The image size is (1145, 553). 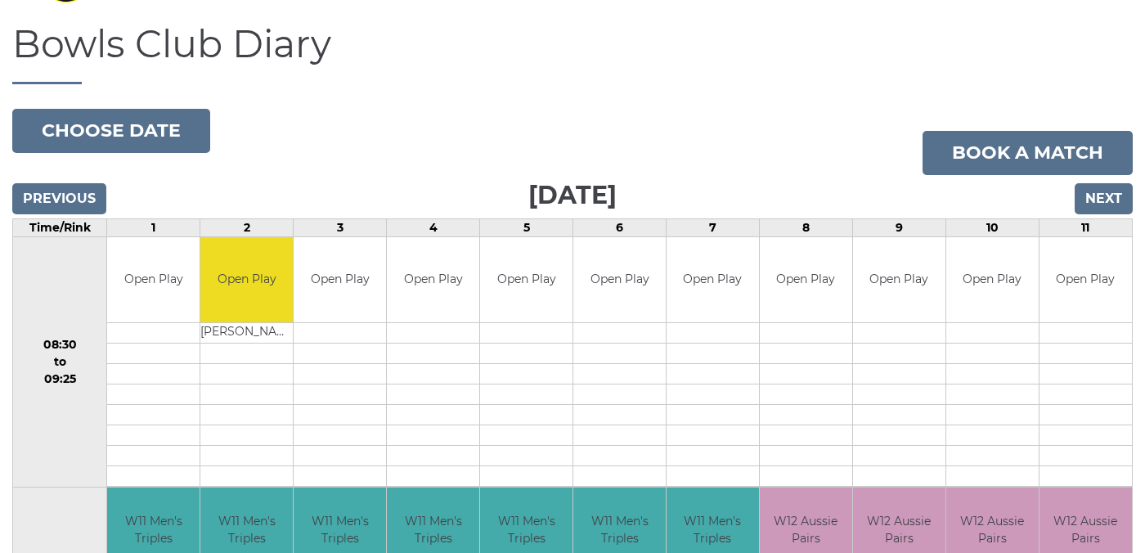 What do you see at coordinates (59, 199) in the screenshot?
I see `input: Previous` at bounding box center [59, 199].